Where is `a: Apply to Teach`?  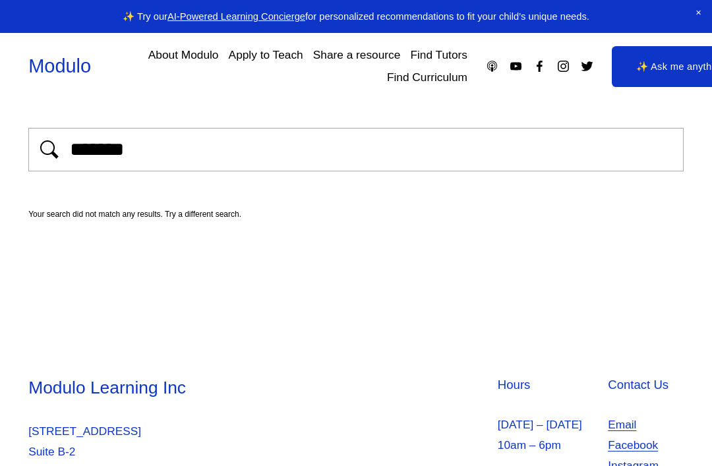
a: Apply to Teach is located at coordinates (266, 55).